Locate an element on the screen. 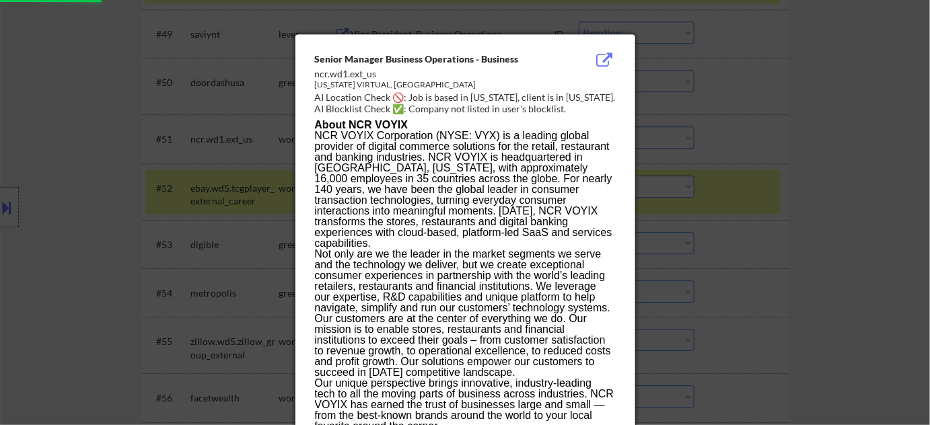  span: Our customers are at the center of everything we do. Our mission is to enable stores, restaurants... is located at coordinates (463, 345).